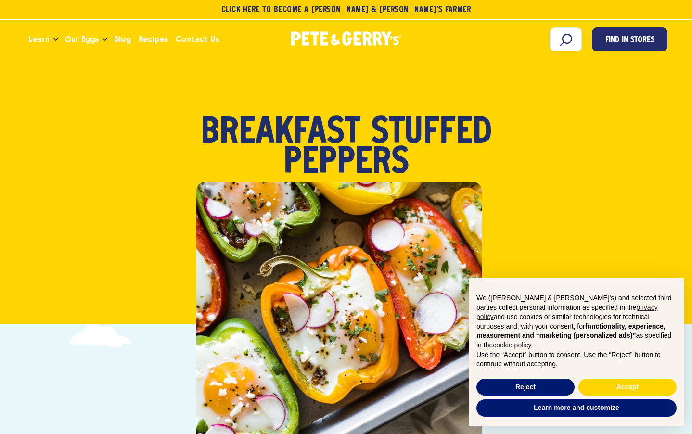  I want to click on span: Peppers, so click(346, 163).